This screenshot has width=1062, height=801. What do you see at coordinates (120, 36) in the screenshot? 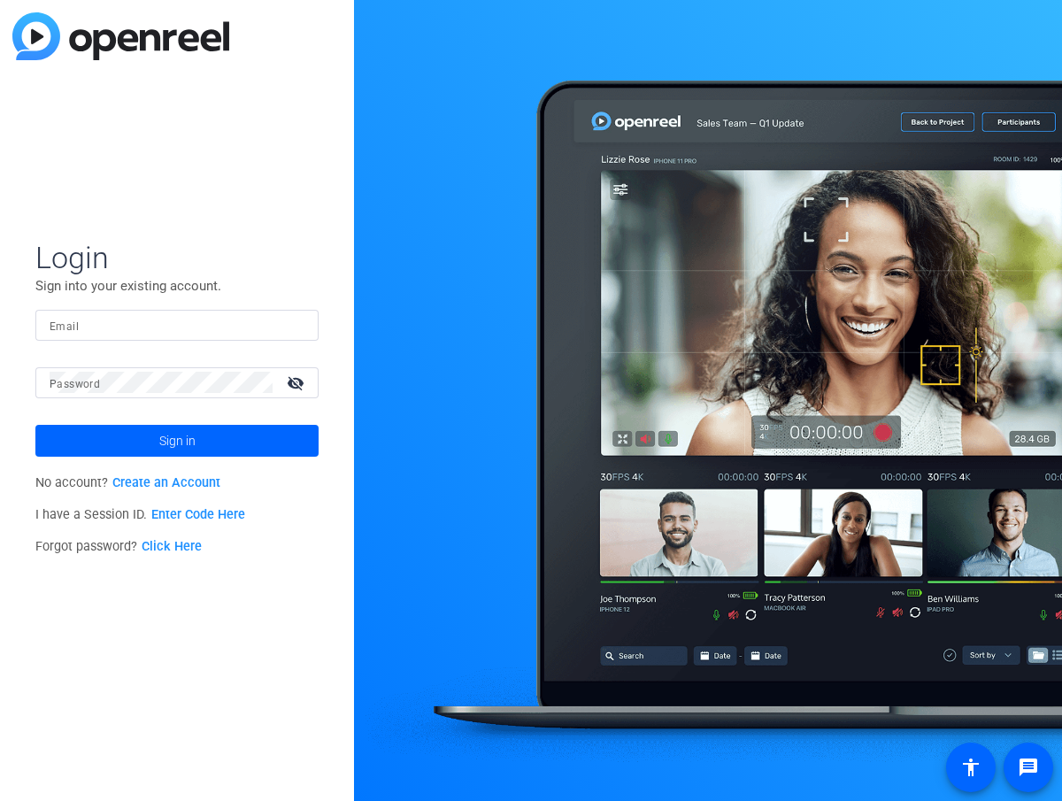
I see `img: blue-gradient.svg` at bounding box center [120, 36].